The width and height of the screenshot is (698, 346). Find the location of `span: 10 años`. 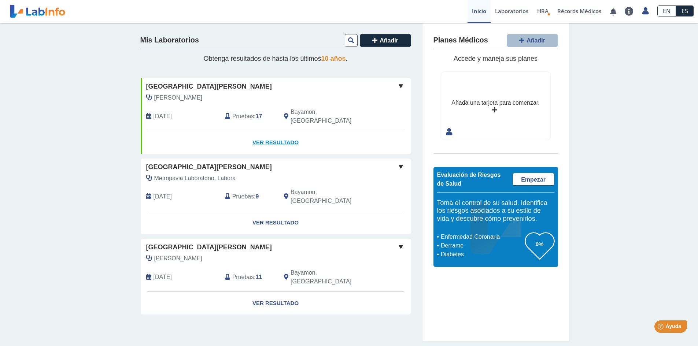

span: 10 años is located at coordinates (333, 59).